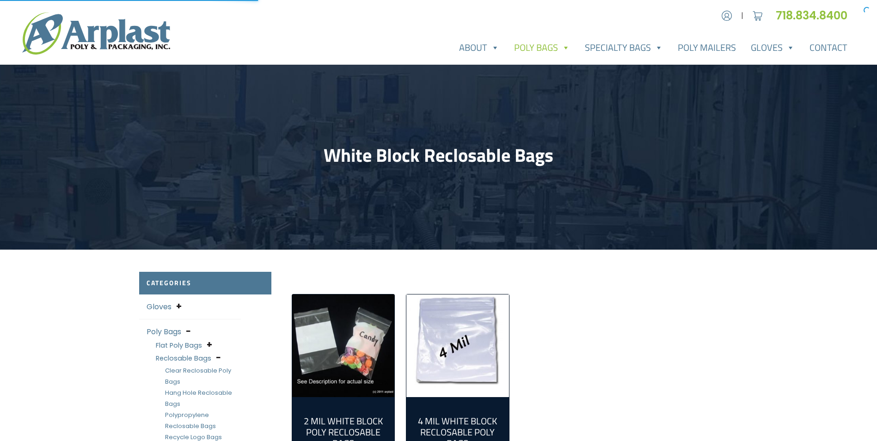 The image size is (877, 441). Describe the element at coordinates (179, 345) in the screenshot. I see `a: Flat Poly Bags` at that location.